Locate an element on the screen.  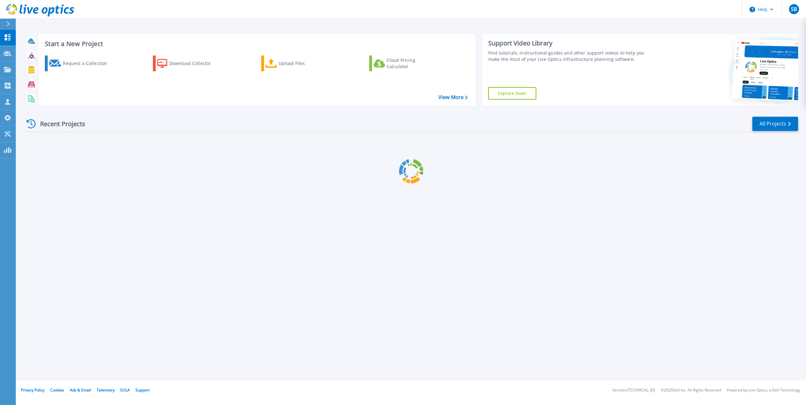
a: Download Collector is located at coordinates (188, 63).